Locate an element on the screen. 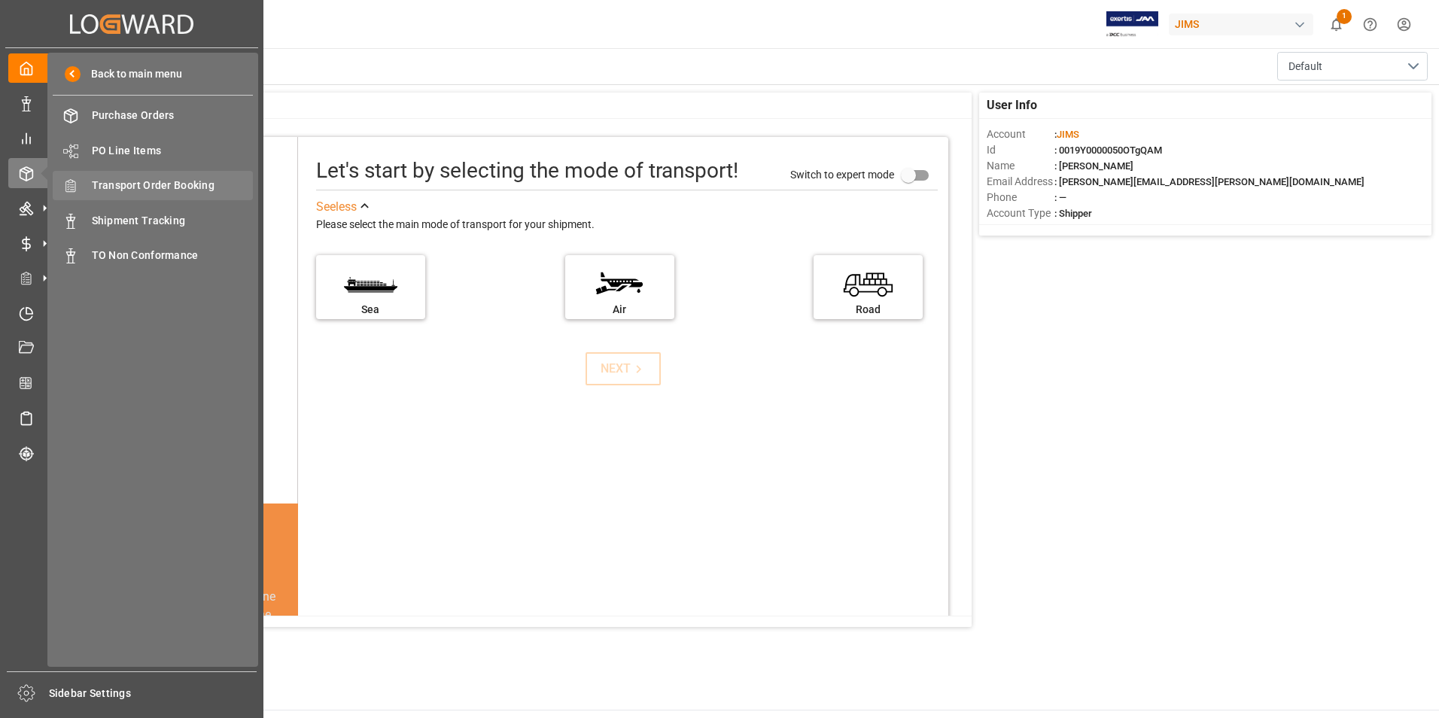  span: Purchase Orders is located at coordinates (172, 115).